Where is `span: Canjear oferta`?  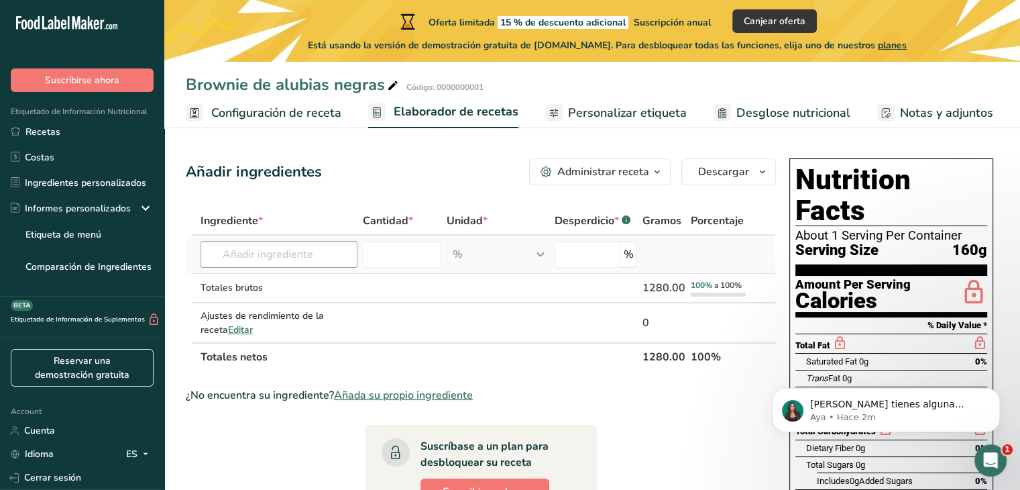
span: Canjear oferta is located at coordinates (775, 21).